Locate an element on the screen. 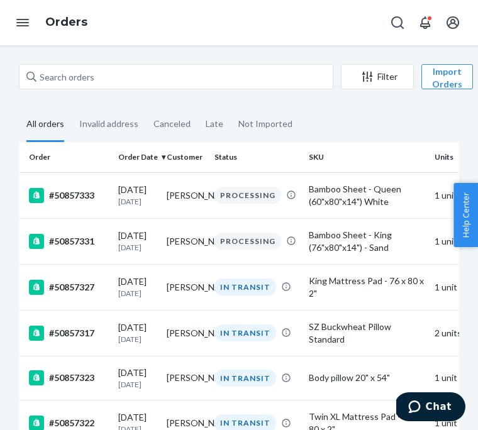  div: Late is located at coordinates (214, 124).